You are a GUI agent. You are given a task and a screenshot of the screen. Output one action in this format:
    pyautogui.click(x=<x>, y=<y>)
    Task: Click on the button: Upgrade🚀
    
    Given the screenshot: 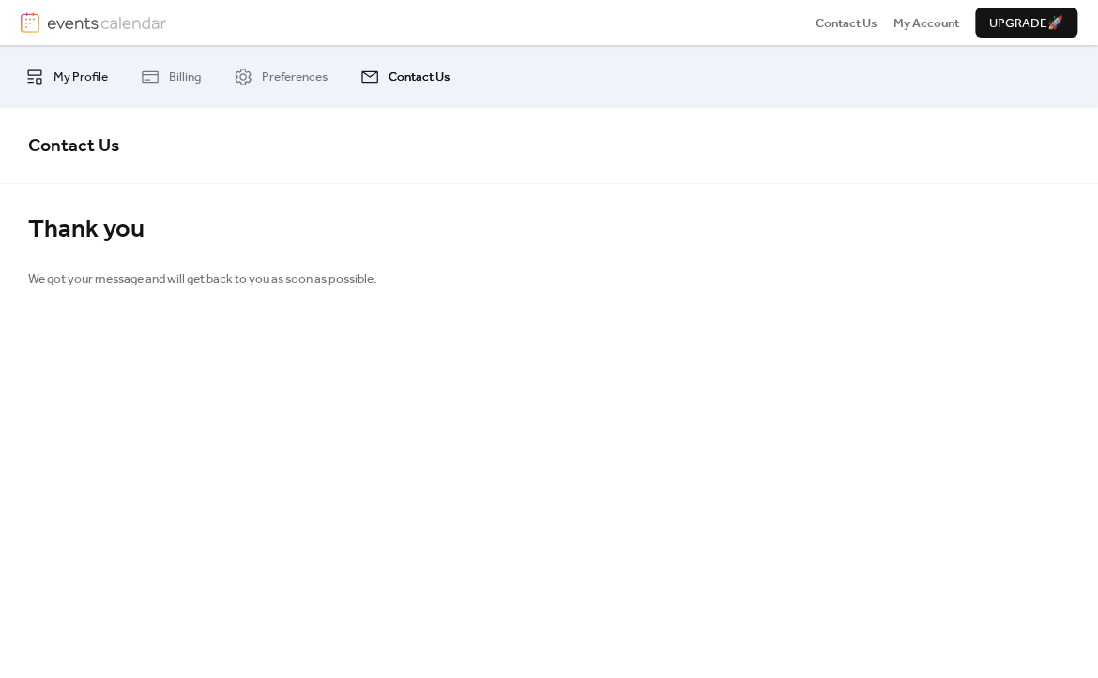 What is the action you would take?
    pyautogui.click(x=1026, y=23)
    